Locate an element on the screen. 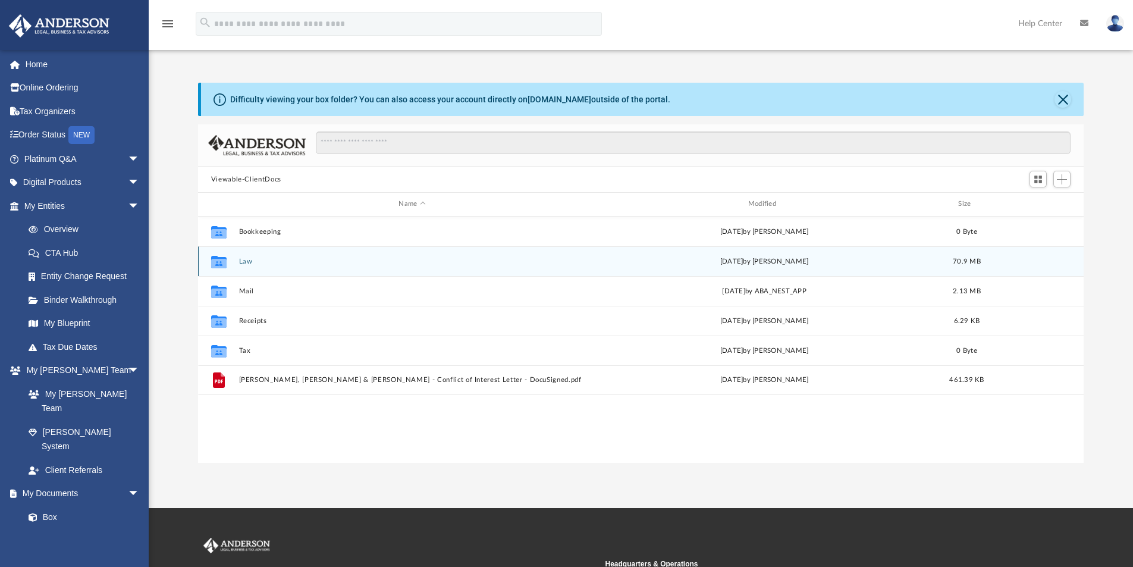 This screenshot has width=1133, height=567. button: Law is located at coordinates (412, 261).